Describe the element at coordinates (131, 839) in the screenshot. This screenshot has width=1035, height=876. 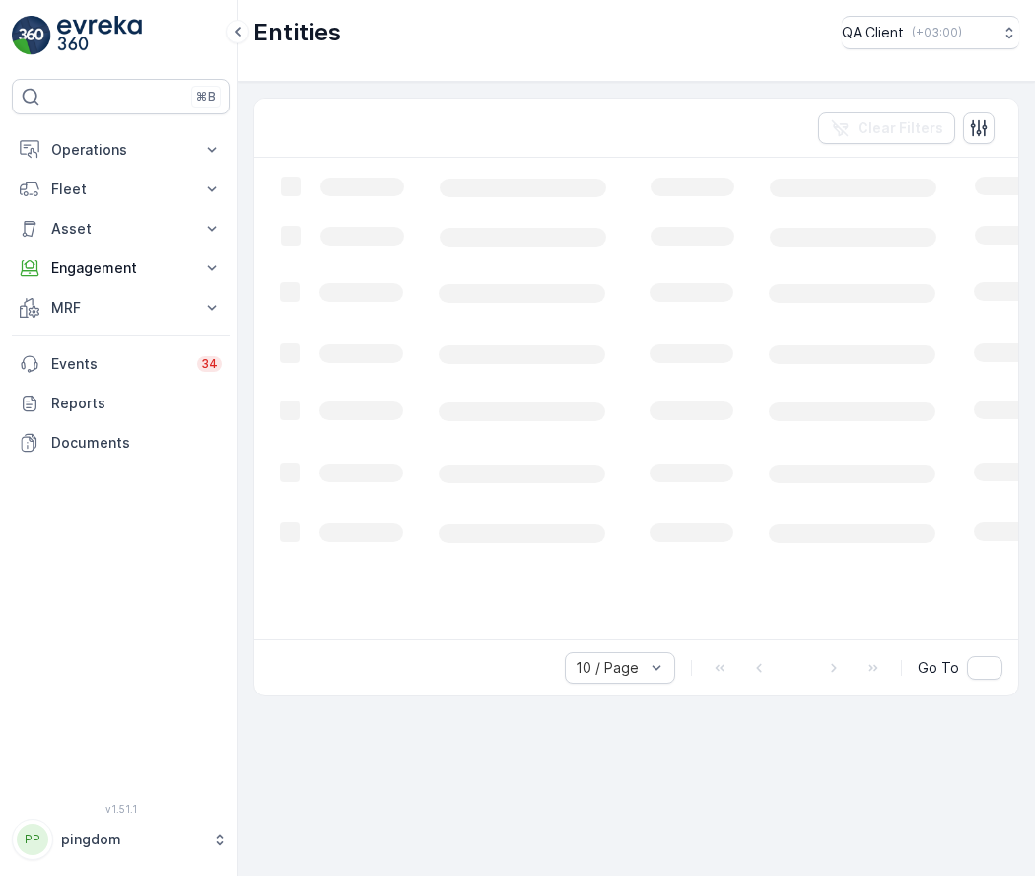
I see `p: pingdom` at that location.